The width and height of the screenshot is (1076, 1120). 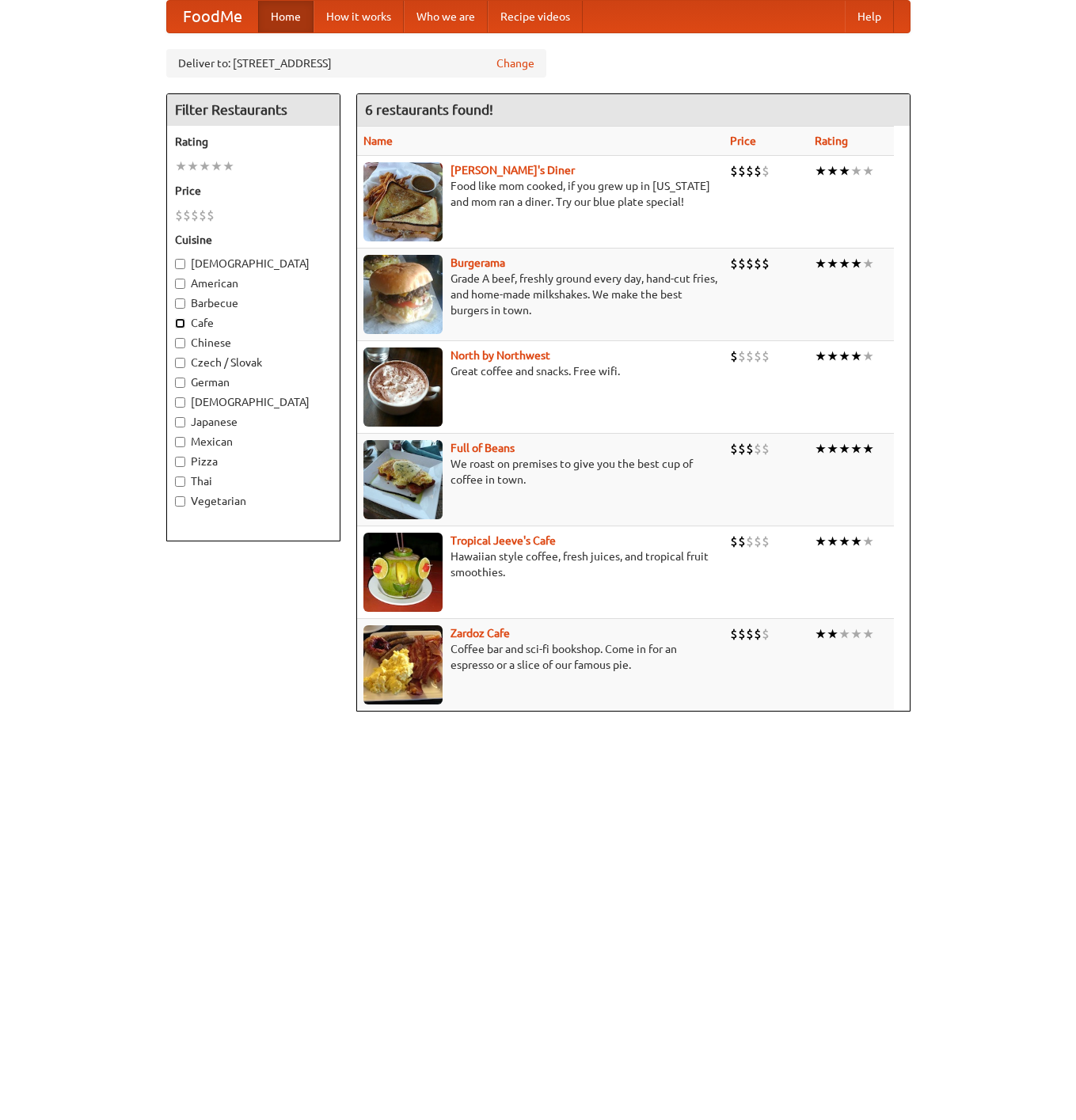 What do you see at coordinates (286, 16) in the screenshot?
I see `a: Home` at bounding box center [286, 16].